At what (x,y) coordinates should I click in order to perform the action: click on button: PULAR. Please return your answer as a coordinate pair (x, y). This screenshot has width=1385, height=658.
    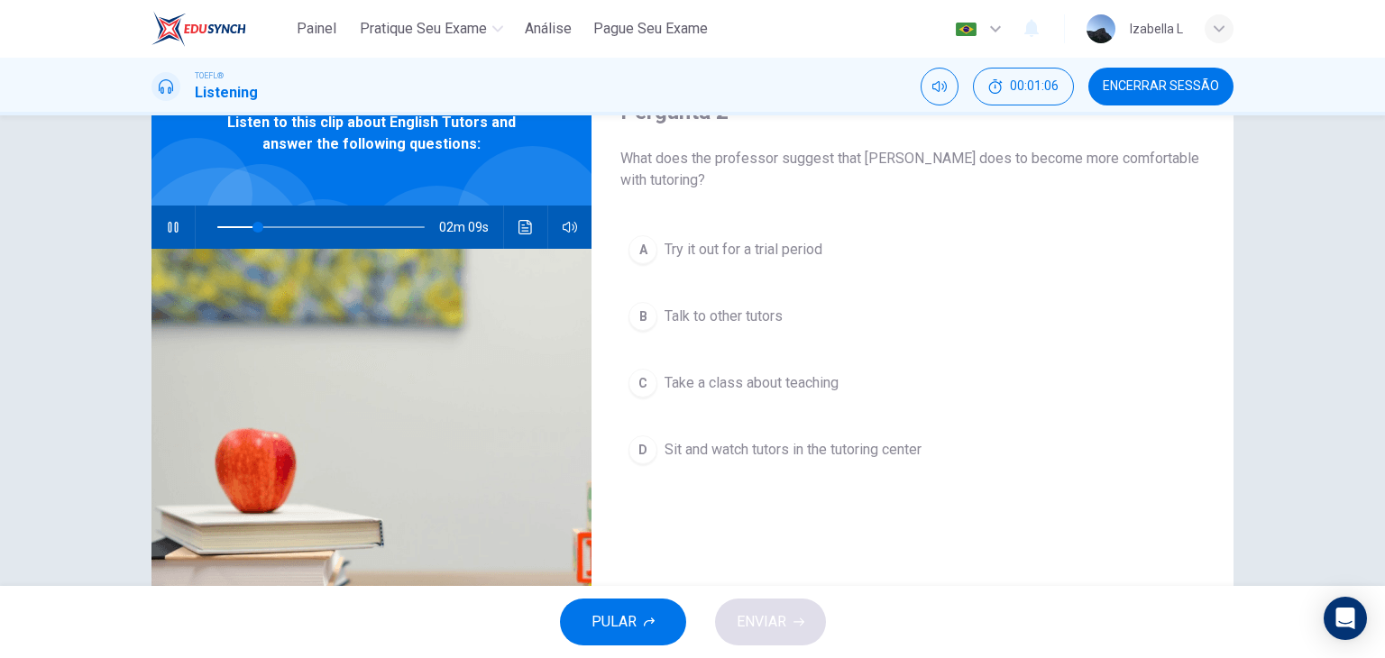
    Looking at the image, I should click on (623, 622).